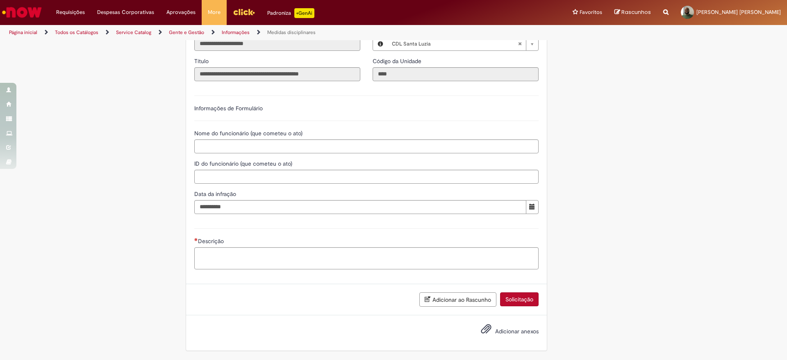 Image resolution: width=787 pixels, height=360 pixels. What do you see at coordinates (244, 12) in the screenshot?
I see `img: click_logo_yellow_360x200.png` at bounding box center [244, 12].